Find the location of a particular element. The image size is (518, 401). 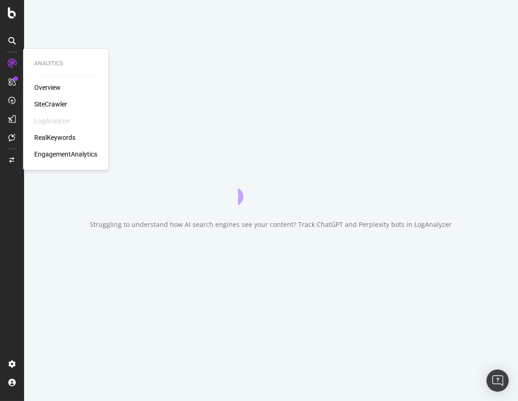

div: RealKeywords is located at coordinates (55, 137).